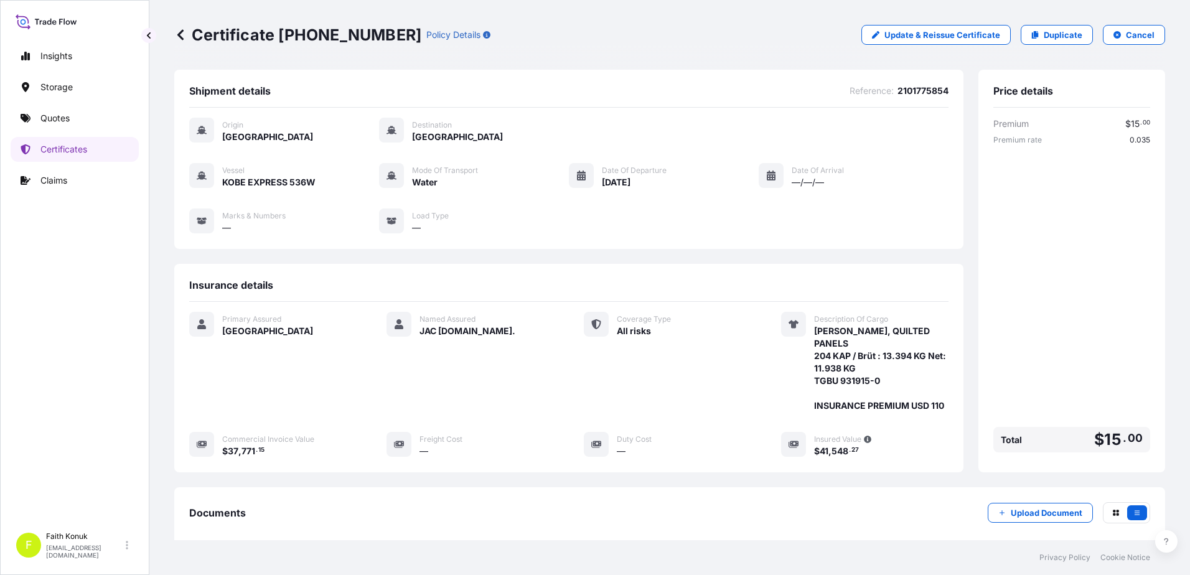 Image resolution: width=1190 pixels, height=575 pixels. I want to click on span: Freight Cost, so click(441, 440).